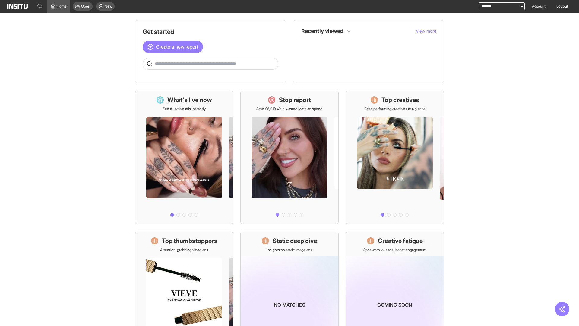 The height and width of the screenshot is (326, 579). I want to click on h1: Top creatives, so click(400, 100).